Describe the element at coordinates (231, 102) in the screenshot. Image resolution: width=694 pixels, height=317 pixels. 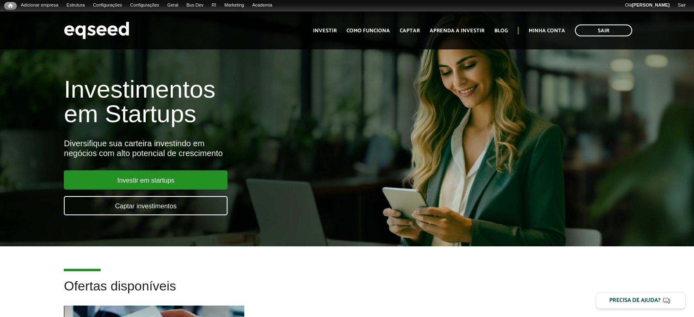
I see `h1: Investimentos em Startups` at that location.